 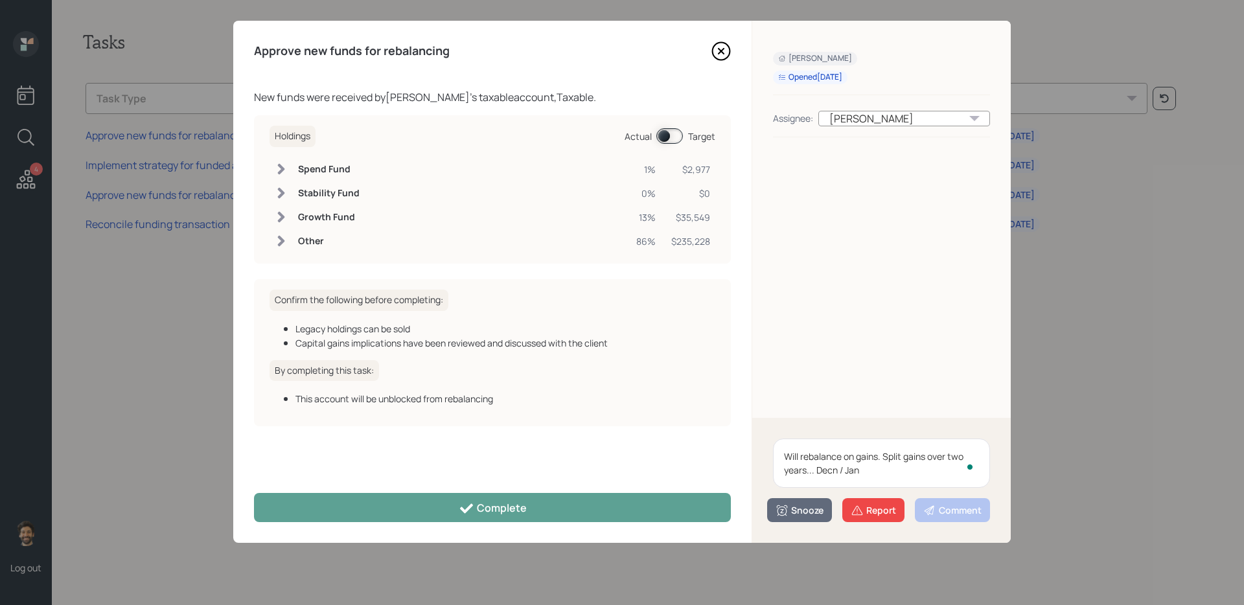 What do you see at coordinates (505, 343) in the screenshot?
I see `div: Capital gains implications have been reviewed and discussed with the client` at bounding box center [505, 343].